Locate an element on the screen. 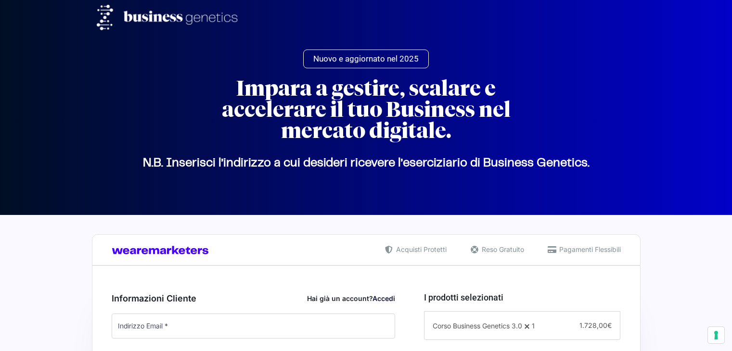  a: Accedi is located at coordinates (384, 298).